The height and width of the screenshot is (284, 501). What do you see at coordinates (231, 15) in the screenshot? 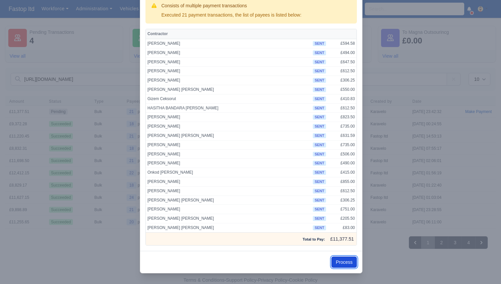
I see `div: Executed 21 payment transactions, the list of payees is listed below:` at bounding box center [231, 15].